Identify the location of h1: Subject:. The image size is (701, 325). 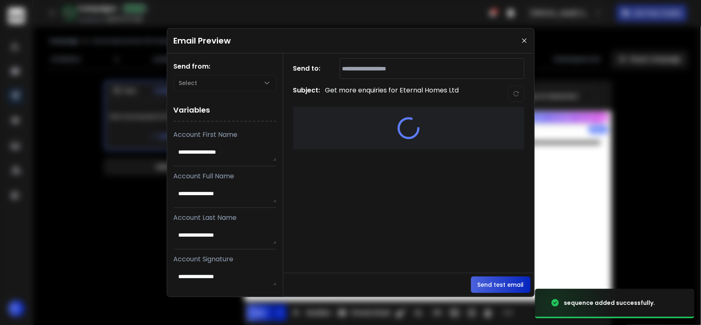
(307, 94).